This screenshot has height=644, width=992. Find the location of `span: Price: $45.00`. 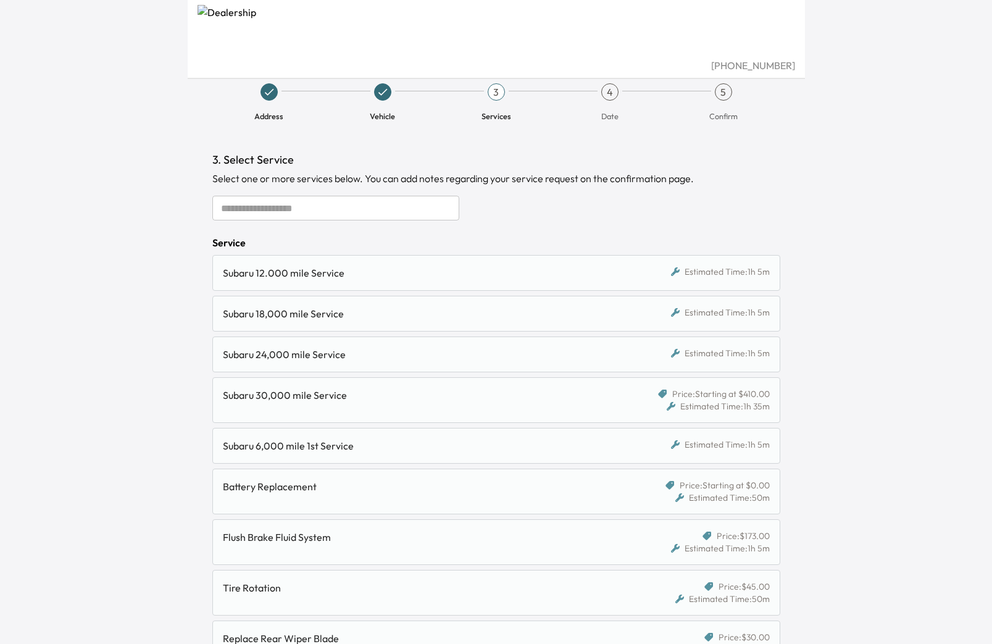

span: Price: $45.00 is located at coordinates (744, 587).